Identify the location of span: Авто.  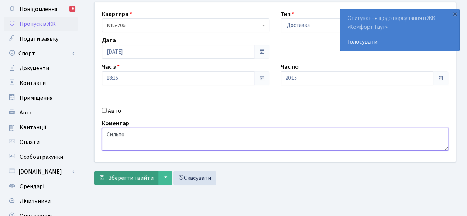
(26, 113).